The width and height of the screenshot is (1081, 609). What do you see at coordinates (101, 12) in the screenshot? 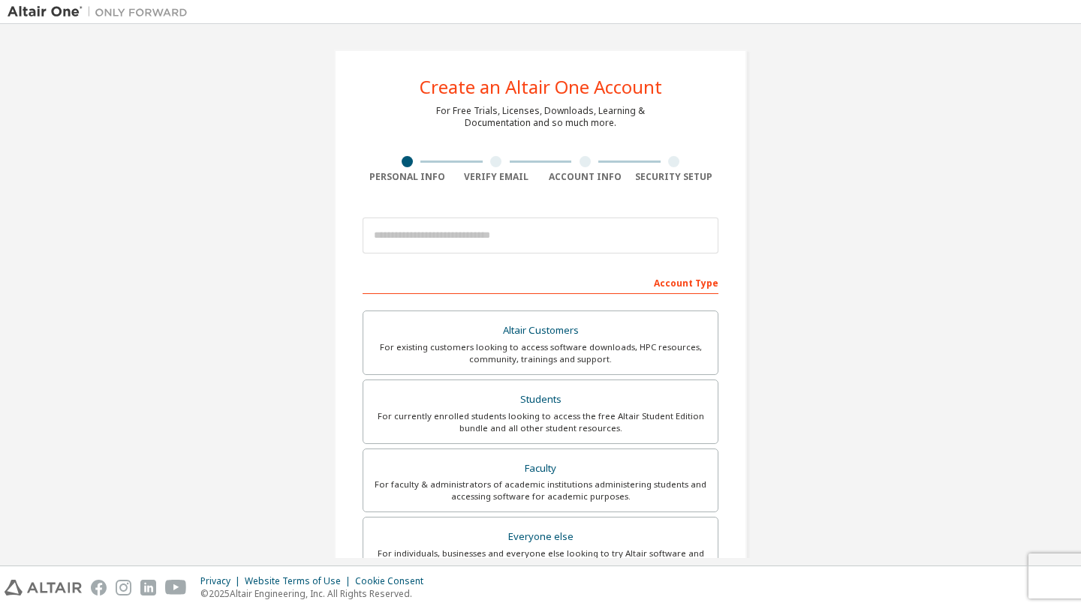
I see `img: Altair One` at bounding box center [101, 12].